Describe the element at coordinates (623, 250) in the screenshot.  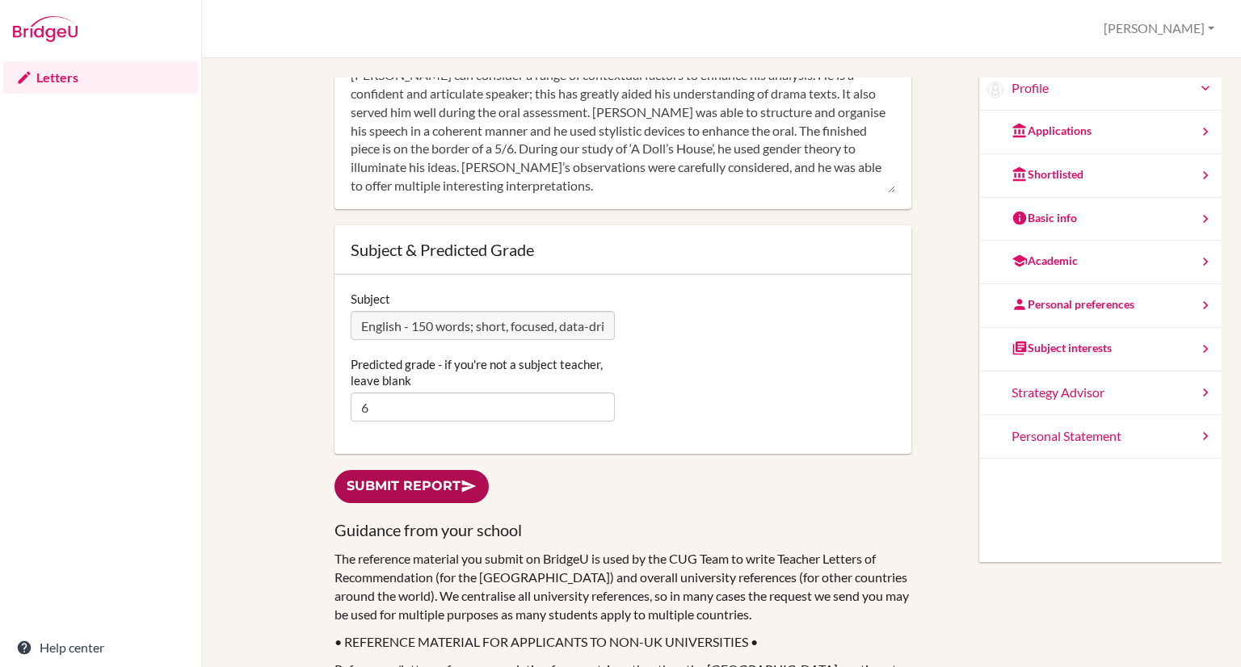
I see `div: Subject & Predicted Grade` at that location.